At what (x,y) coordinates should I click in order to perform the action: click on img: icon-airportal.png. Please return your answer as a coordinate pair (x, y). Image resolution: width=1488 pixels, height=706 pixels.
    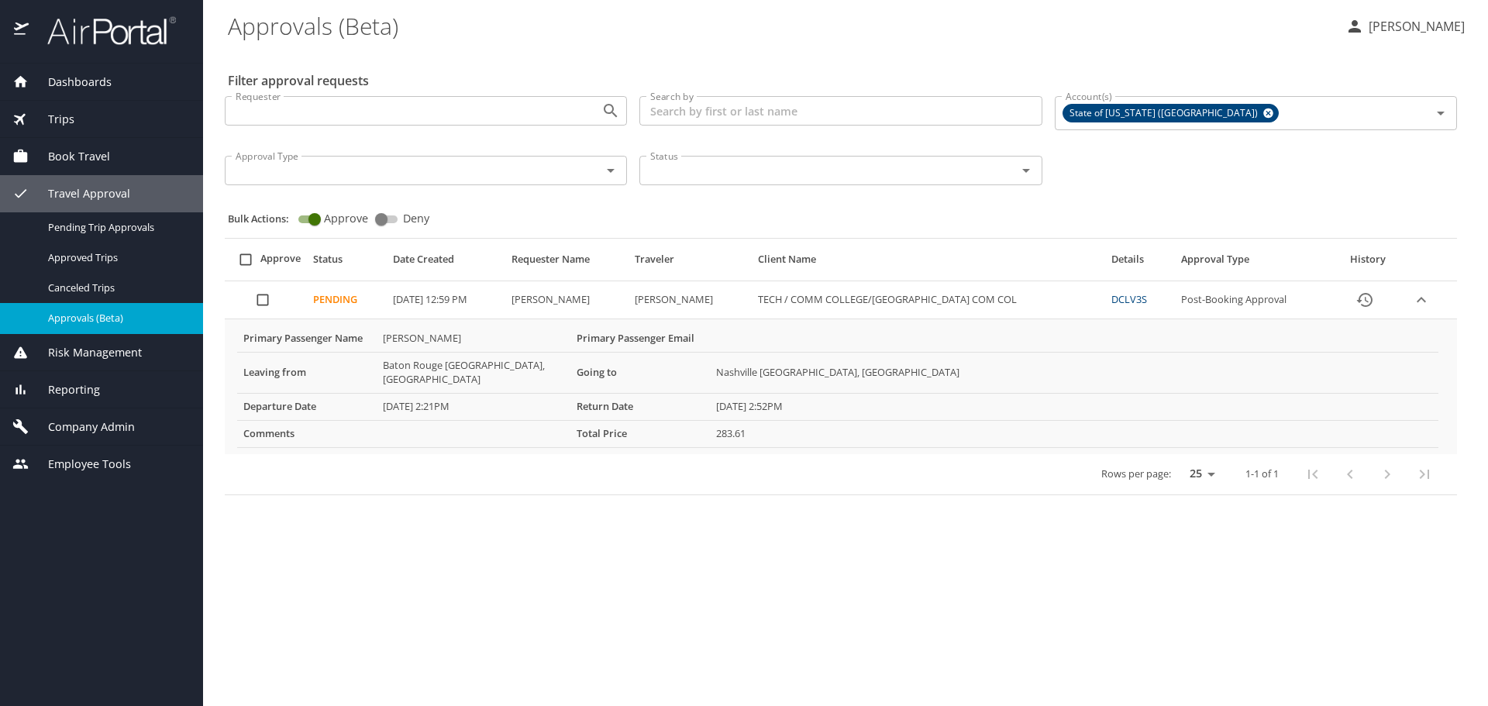
    Looking at the image, I should click on (22, 30).